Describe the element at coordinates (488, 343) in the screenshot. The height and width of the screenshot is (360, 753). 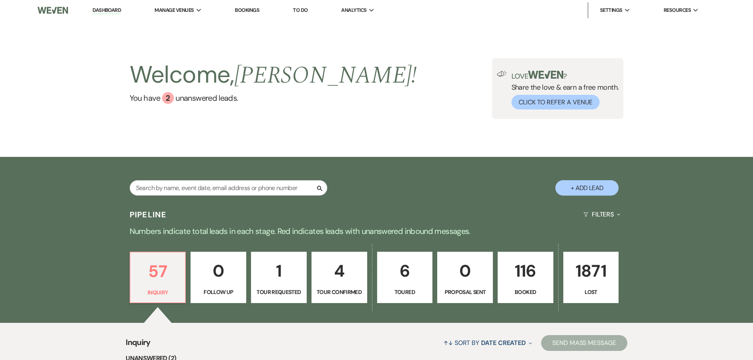
I see `button: Sort By Date Created` at that location.